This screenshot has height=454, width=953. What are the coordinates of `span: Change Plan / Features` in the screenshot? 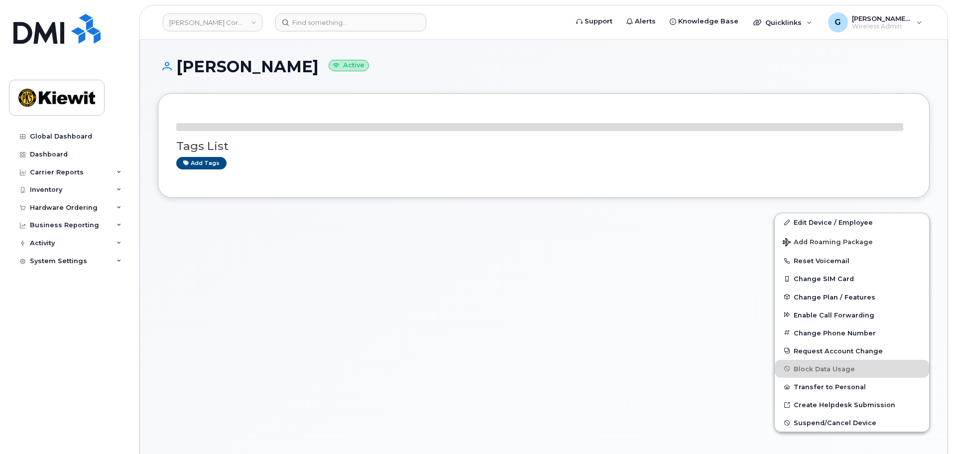 It's located at (835, 296).